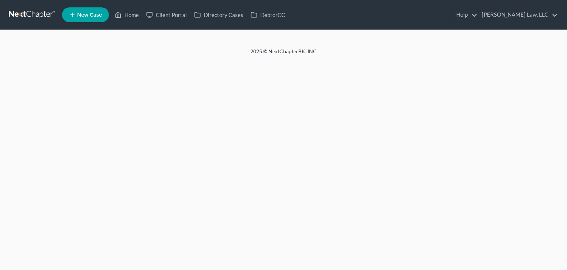 The height and width of the screenshot is (270, 567). Describe the element at coordinates (219, 15) in the screenshot. I see `a: Directory Cases` at that location.